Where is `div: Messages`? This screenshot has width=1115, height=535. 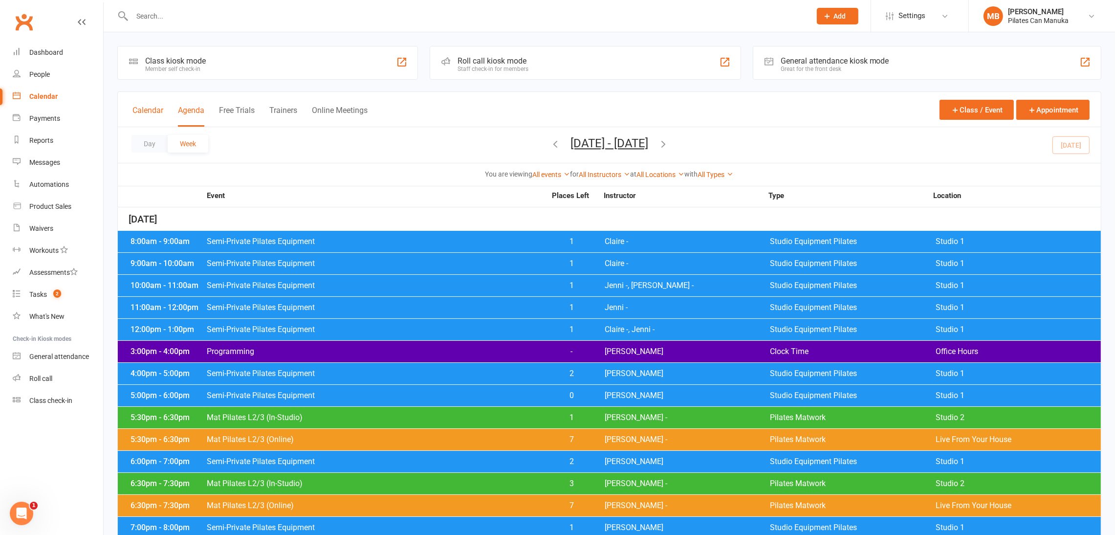
div: Messages is located at coordinates (44, 162).